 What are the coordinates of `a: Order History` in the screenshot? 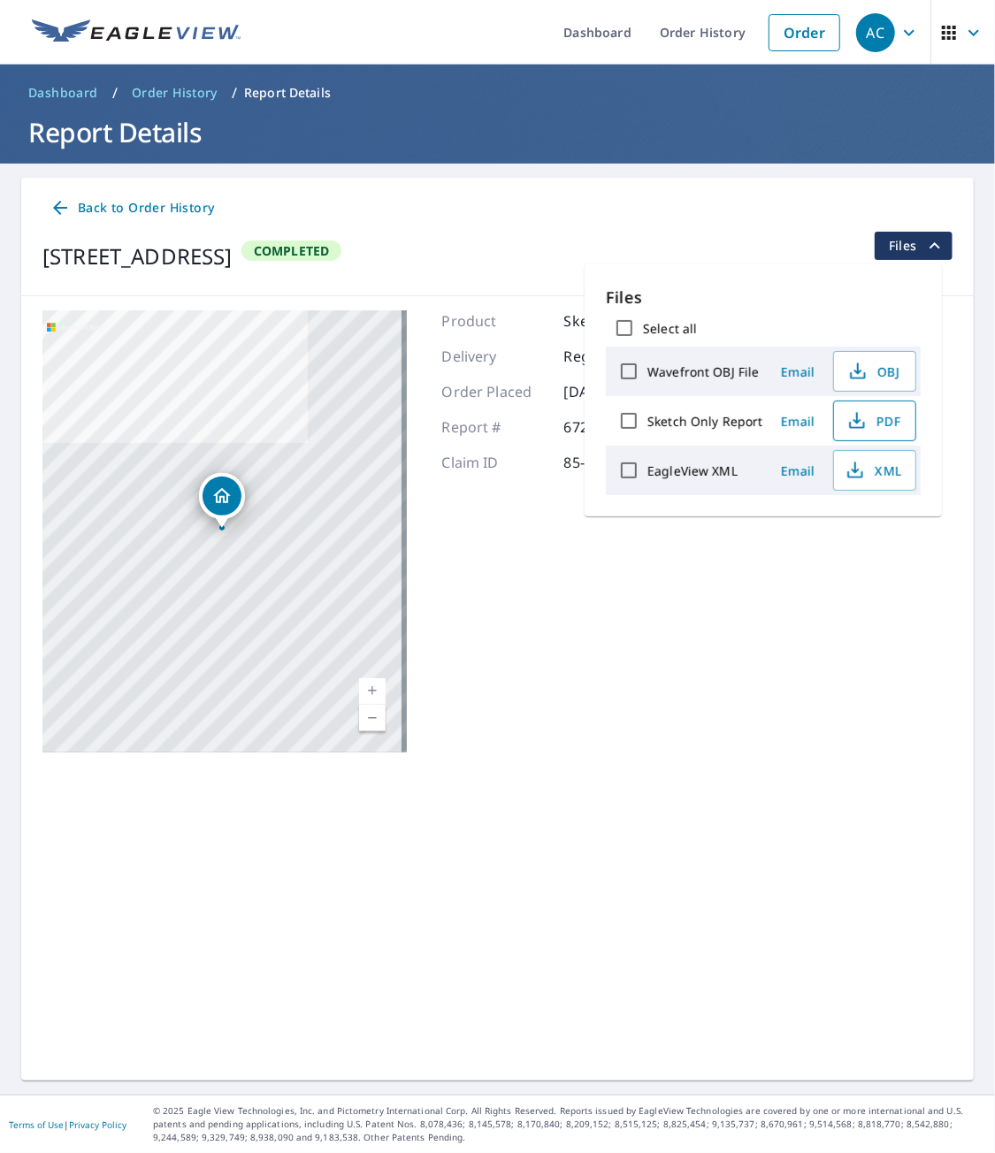 It's located at (174, 93).